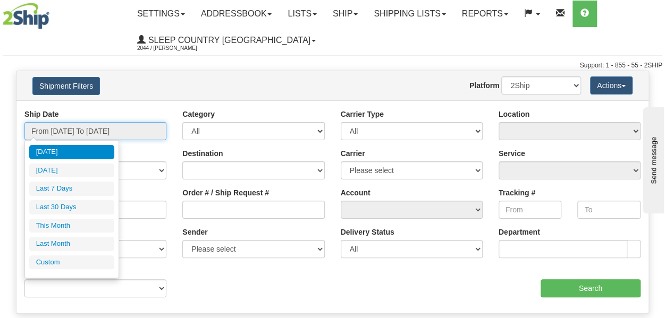 Image resolution: width=665 pixels, height=318 pixels. Describe the element at coordinates (66, 86) in the screenshot. I see `button: Shipment Filters` at that location.